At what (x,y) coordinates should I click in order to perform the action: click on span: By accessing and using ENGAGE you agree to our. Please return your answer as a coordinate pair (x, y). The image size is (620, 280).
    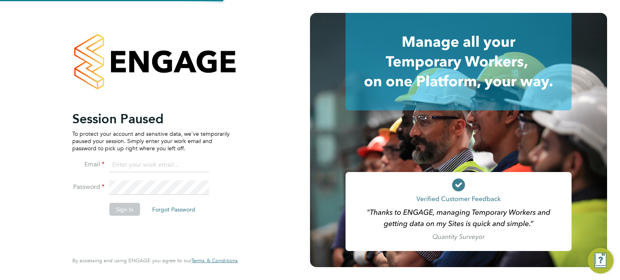
    Looking at the image, I should click on (155, 261).